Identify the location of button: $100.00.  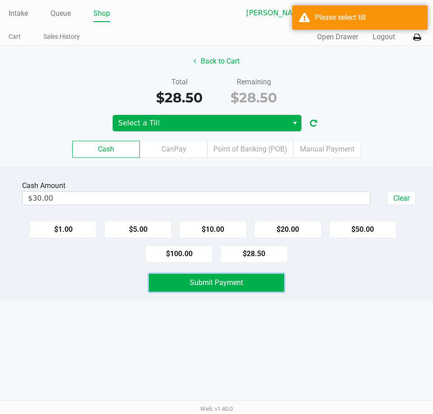
(179, 254).